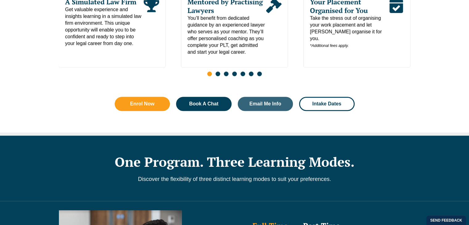 This screenshot has width=469, height=225. I want to click on span: Go to slide 6, so click(251, 74).